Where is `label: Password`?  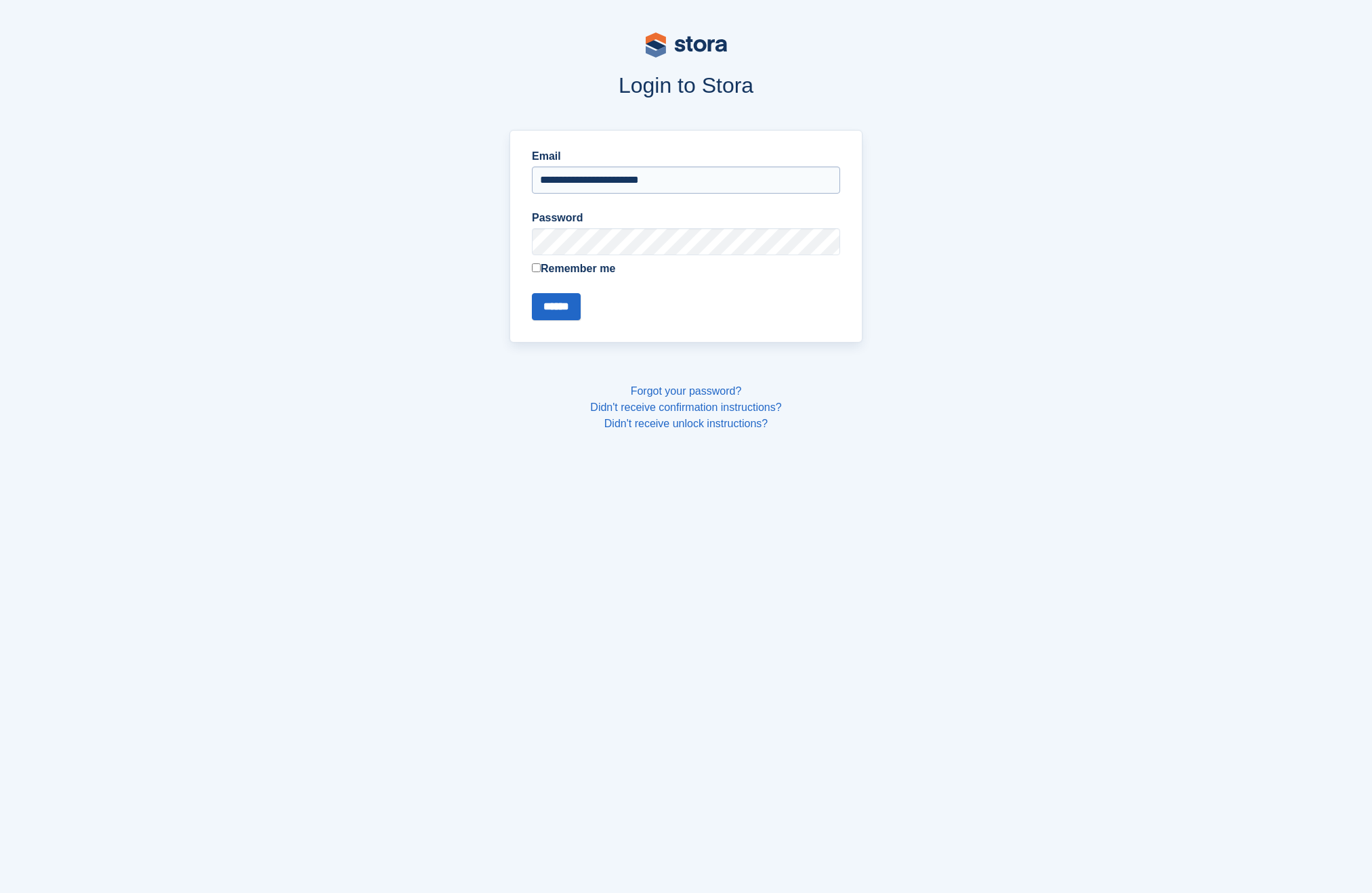
label: Password is located at coordinates (685, 218).